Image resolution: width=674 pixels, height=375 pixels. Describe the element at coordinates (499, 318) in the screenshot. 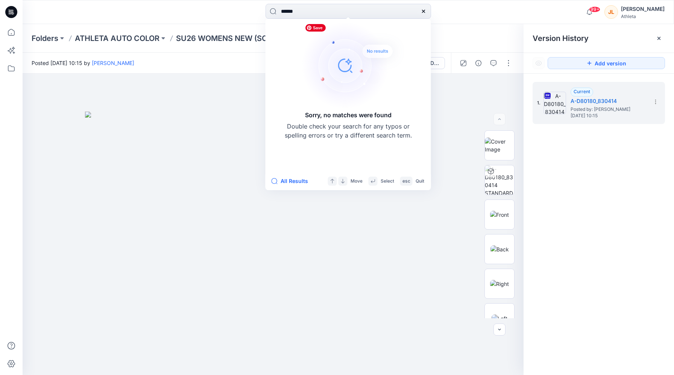

I see `img: Left` at that location.